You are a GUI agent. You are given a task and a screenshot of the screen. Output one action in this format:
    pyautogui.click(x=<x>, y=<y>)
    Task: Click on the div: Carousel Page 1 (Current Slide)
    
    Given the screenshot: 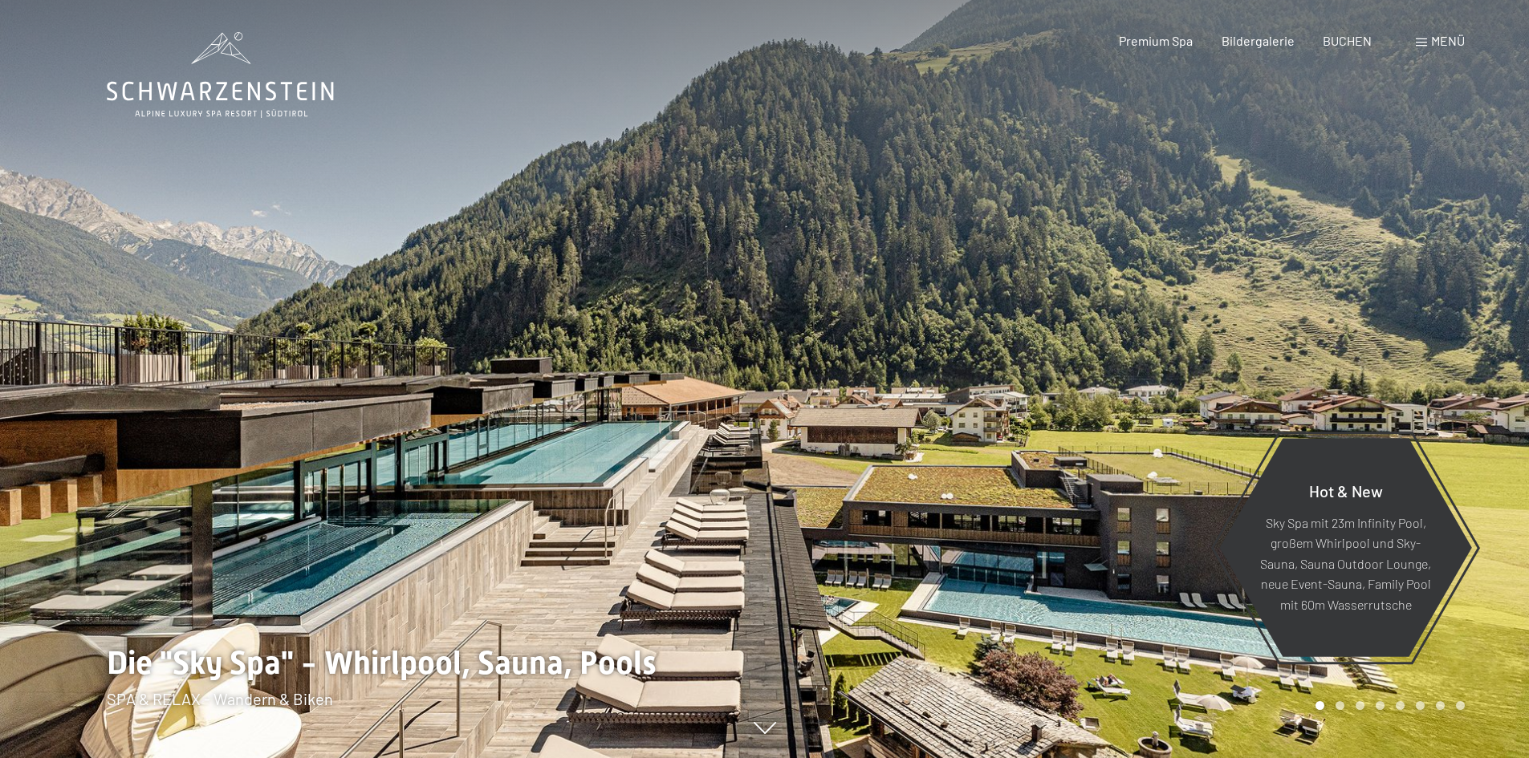 What is the action you would take?
    pyautogui.click(x=1319, y=705)
    